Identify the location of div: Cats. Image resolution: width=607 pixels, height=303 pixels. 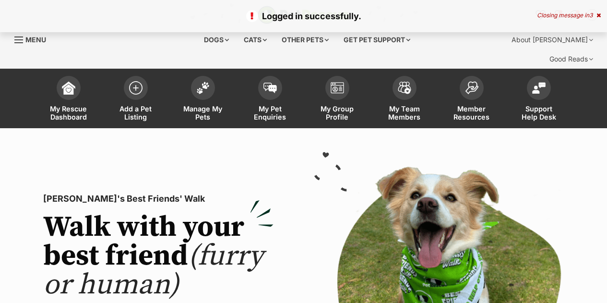
(255, 40).